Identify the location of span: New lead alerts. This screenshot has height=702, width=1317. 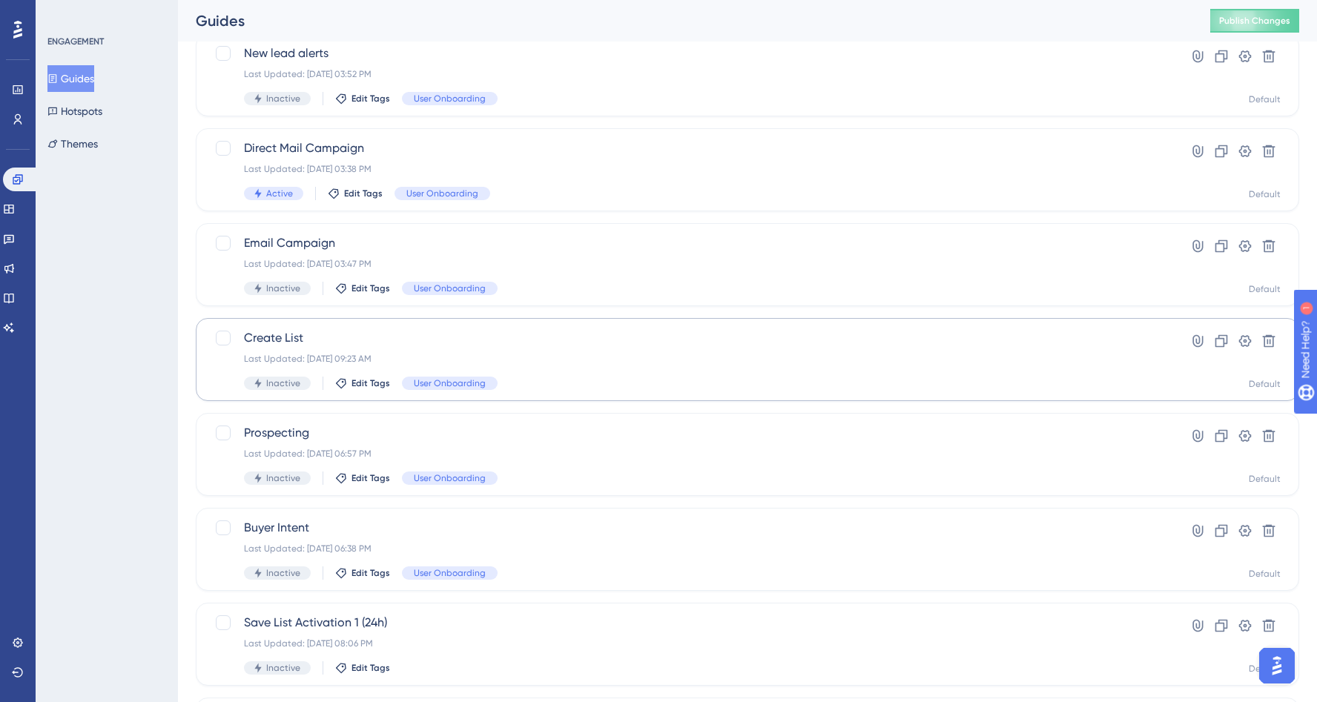
(688, 53).